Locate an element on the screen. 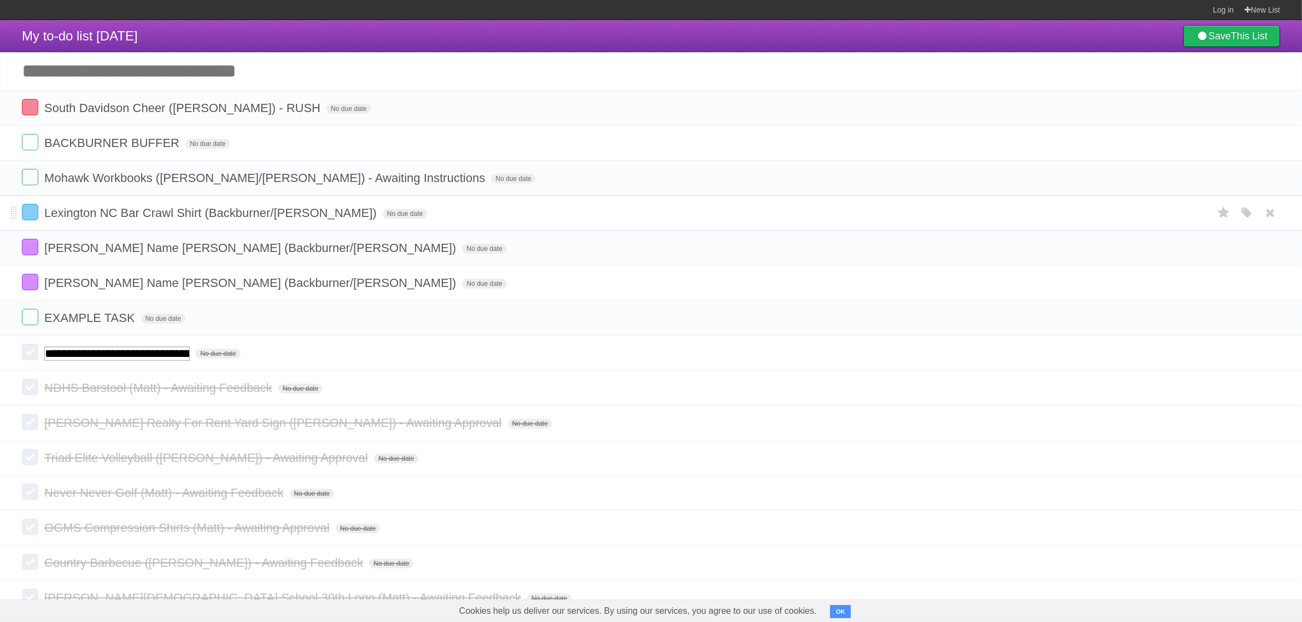  span: Cookies help us deliver our services. By using our services, you agree to our use of cookies. is located at coordinates (638, 611).